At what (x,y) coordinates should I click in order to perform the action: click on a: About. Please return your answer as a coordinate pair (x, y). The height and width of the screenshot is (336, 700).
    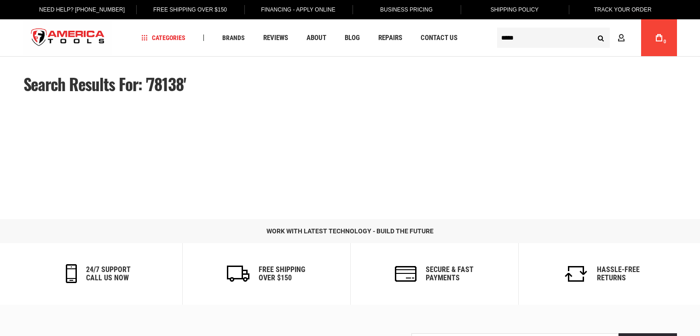
    Looking at the image, I should click on (316, 38).